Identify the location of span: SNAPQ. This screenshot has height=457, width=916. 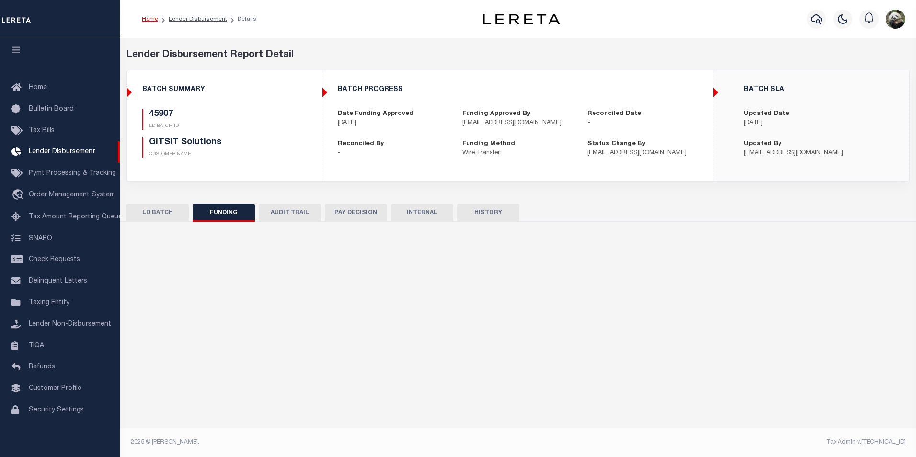
(40, 238).